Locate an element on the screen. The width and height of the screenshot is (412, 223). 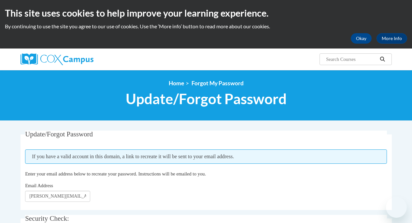
img: Cox Campus is located at coordinates (57, 59).